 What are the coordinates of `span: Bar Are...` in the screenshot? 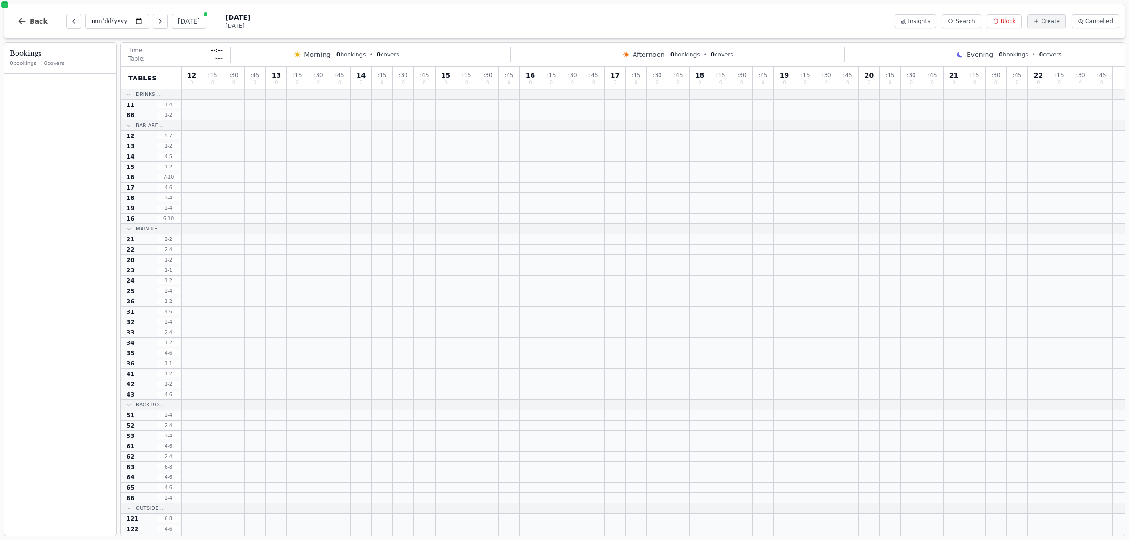 It's located at (150, 125).